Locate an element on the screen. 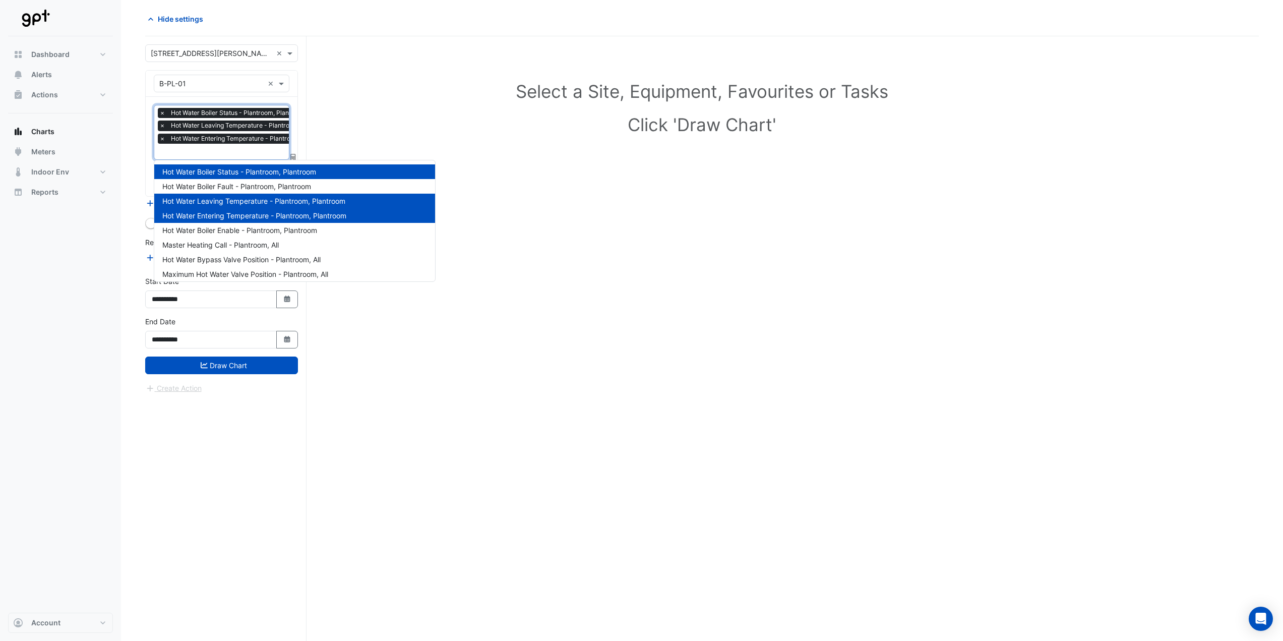  app-icon: Actions is located at coordinates (18, 95).